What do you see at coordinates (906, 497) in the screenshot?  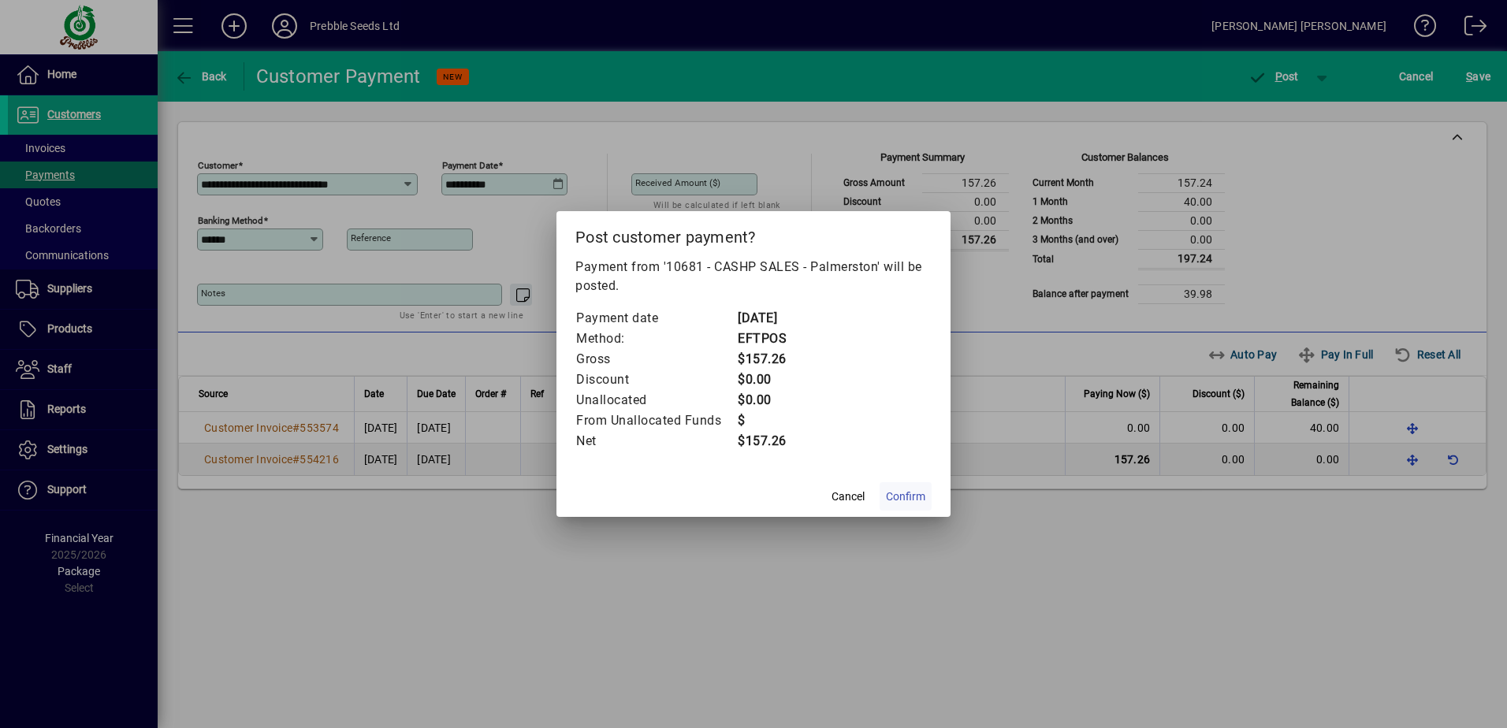 I see `button: Confirm` at bounding box center [906, 497].